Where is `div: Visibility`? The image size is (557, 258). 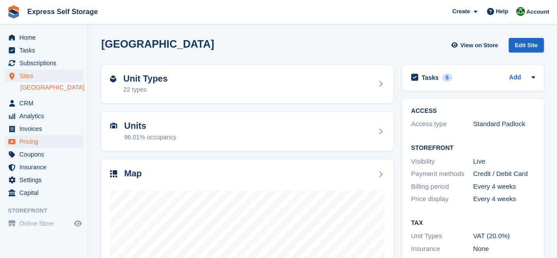 div: Visibility is located at coordinates (442, 161).